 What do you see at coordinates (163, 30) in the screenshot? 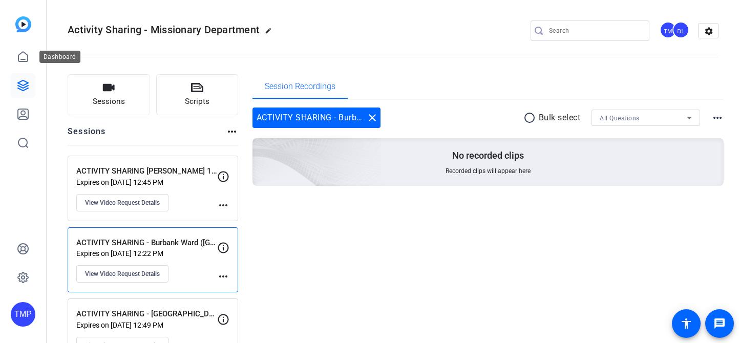
I see `span: Activity Sharing - Missionary Department` at bounding box center [163, 30].